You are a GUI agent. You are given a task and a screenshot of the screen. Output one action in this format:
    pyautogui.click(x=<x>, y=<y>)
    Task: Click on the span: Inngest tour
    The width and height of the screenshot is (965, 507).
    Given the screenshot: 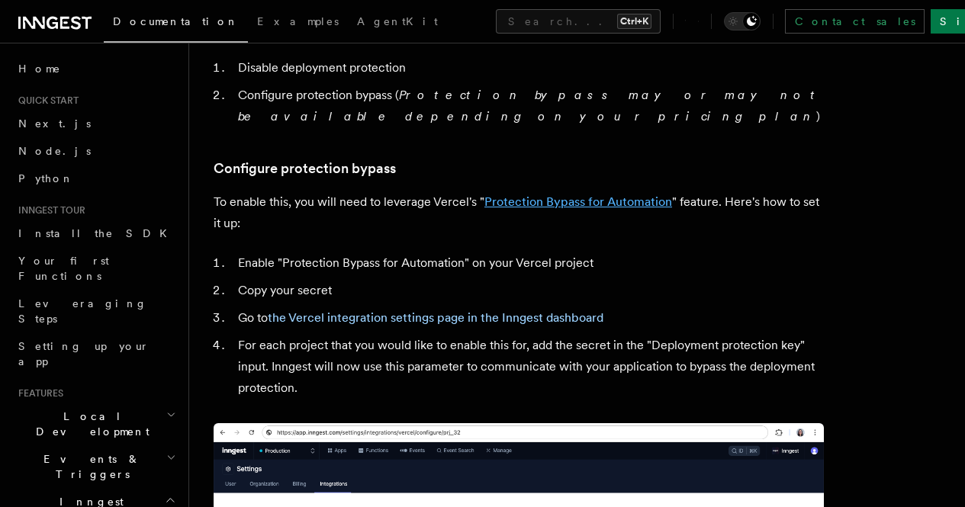 What is the action you would take?
    pyautogui.click(x=49, y=211)
    